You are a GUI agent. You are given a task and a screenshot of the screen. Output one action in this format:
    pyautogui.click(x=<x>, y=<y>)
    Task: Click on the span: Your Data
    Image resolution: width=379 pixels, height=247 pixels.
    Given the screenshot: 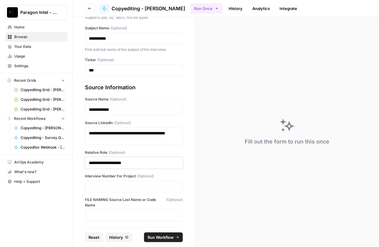 What is the action you would take?
    pyautogui.click(x=39, y=47)
    